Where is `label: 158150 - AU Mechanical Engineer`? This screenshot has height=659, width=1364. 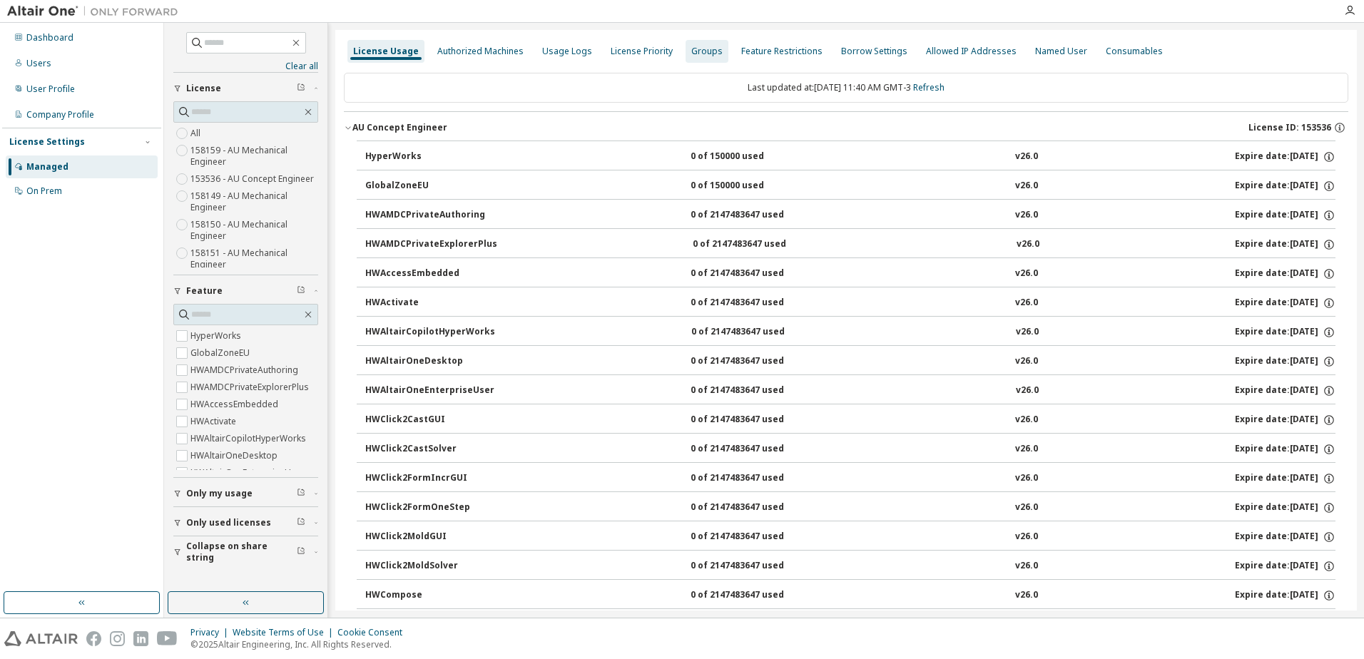 label: 158150 - AU Mechanical Engineer is located at coordinates (254, 230).